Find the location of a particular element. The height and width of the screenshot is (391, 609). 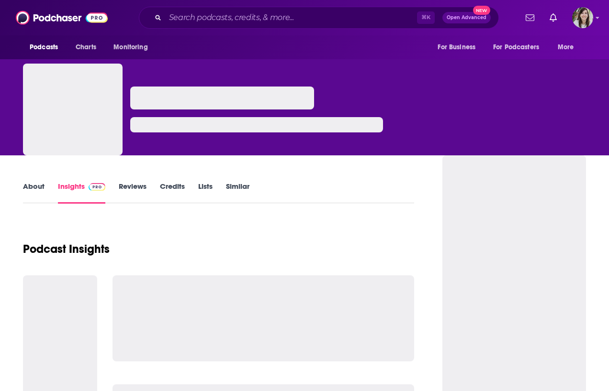

span: Open Advanced is located at coordinates (466, 18).